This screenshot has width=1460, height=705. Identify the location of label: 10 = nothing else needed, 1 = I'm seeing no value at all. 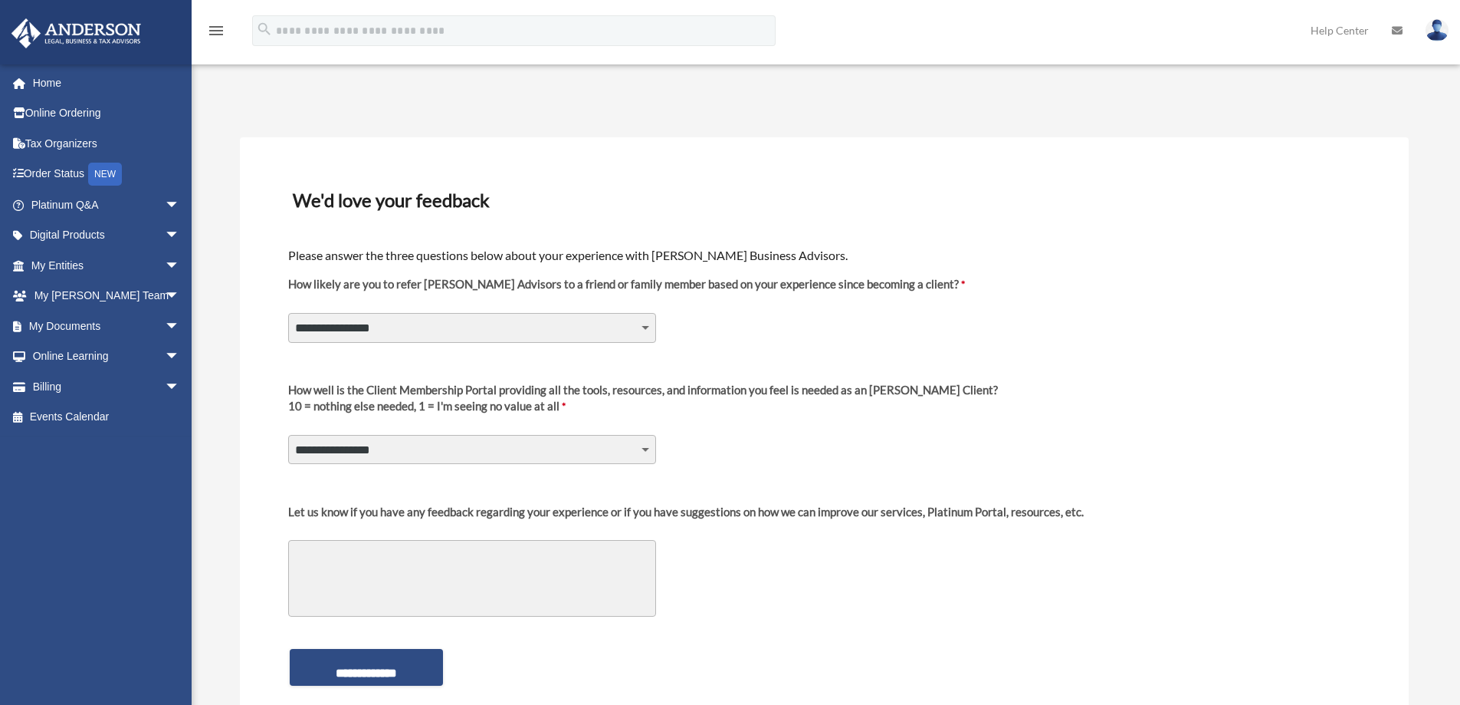
(643, 404).